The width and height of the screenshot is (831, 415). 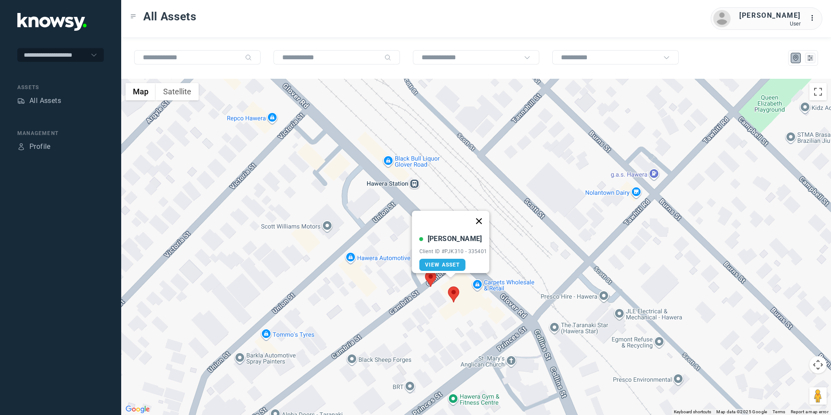 I want to click on button: Map camera controls, so click(x=818, y=365).